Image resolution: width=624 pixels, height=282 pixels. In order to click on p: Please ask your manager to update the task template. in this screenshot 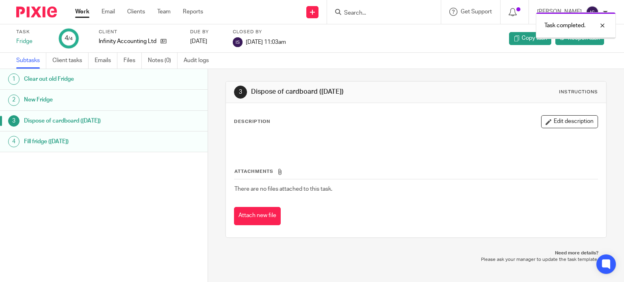, I will do `click(416, 260)`.